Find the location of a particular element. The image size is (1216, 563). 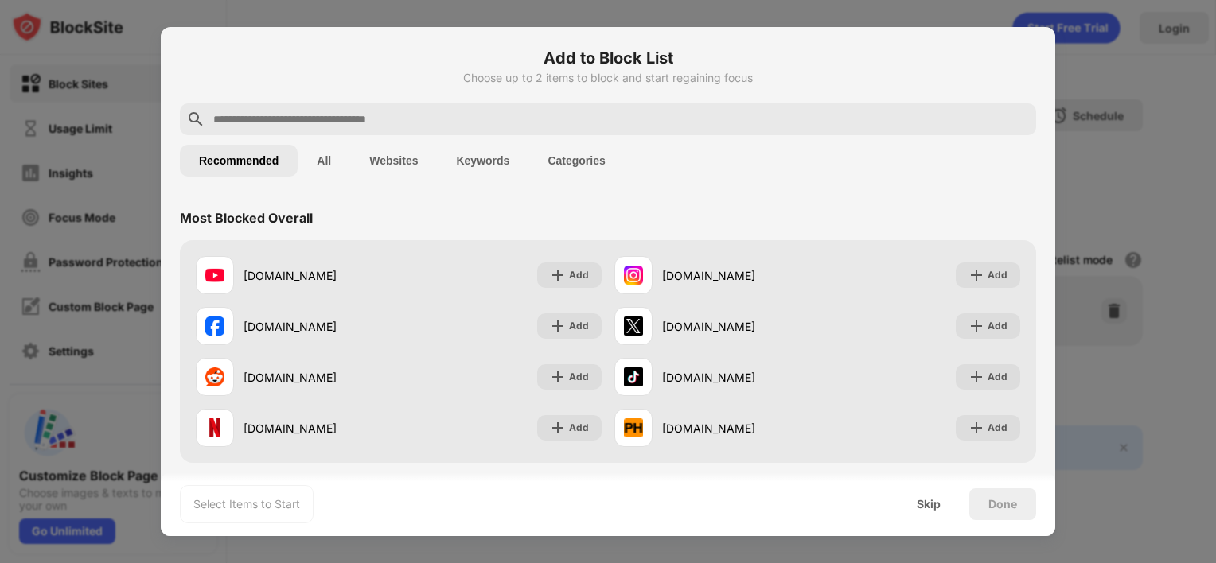

button: All is located at coordinates (324, 161).